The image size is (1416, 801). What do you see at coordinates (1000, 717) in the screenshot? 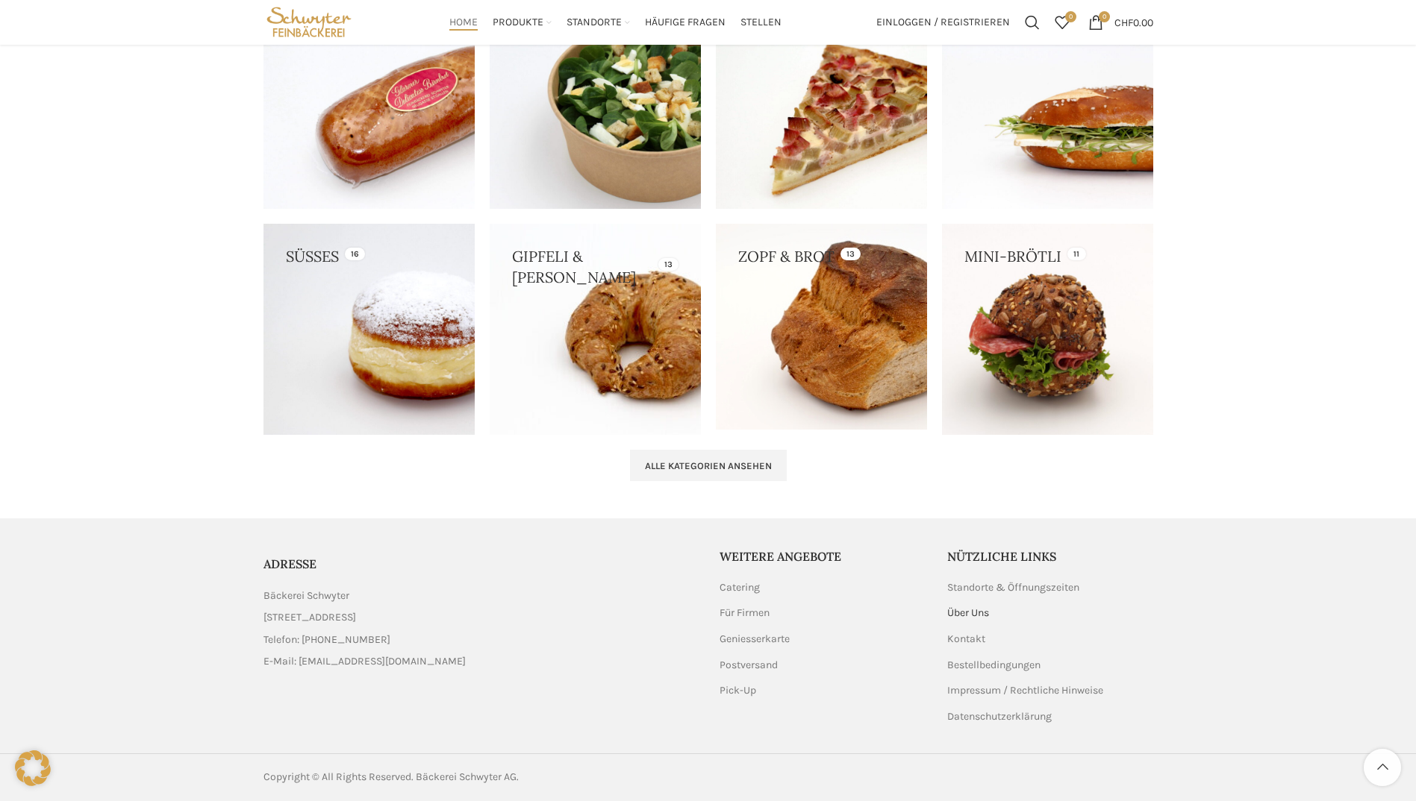
I see `a: Datenschutzerklärung` at bounding box center [1000, 717].